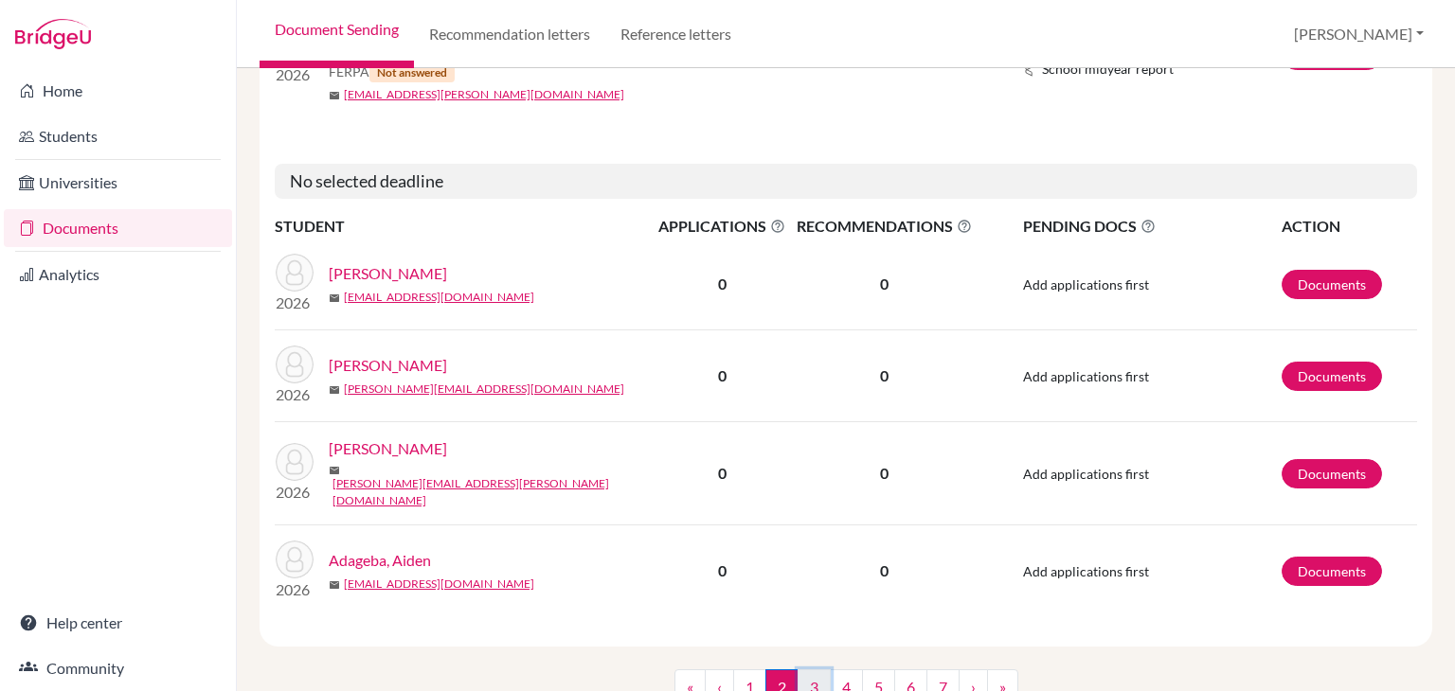 Image resolution: width=1455 pixels, height=691 pixels. Describe the element at coordinates (117, 275) in the screenshot. I see `a: Analytics` at that location.